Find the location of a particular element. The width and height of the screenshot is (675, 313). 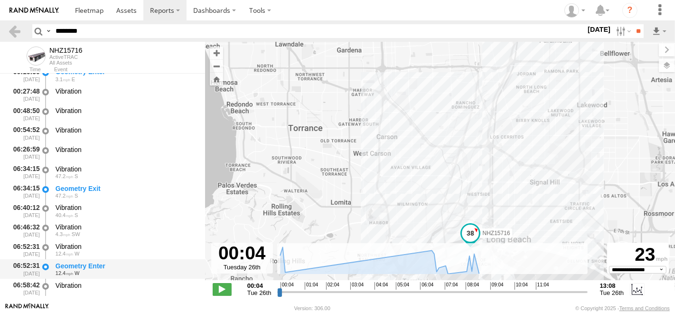

div: Event is located at coordinates (130, 70).